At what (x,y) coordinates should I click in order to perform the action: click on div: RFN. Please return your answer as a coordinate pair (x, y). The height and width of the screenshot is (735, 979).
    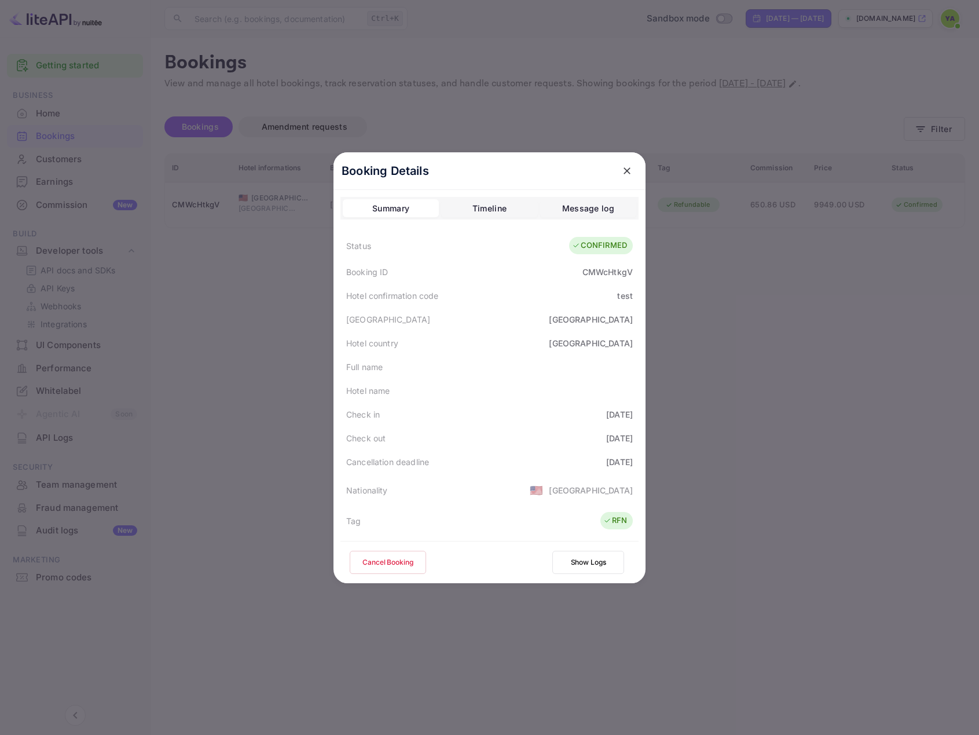
    Looking at the image, I should click on (615, 520).